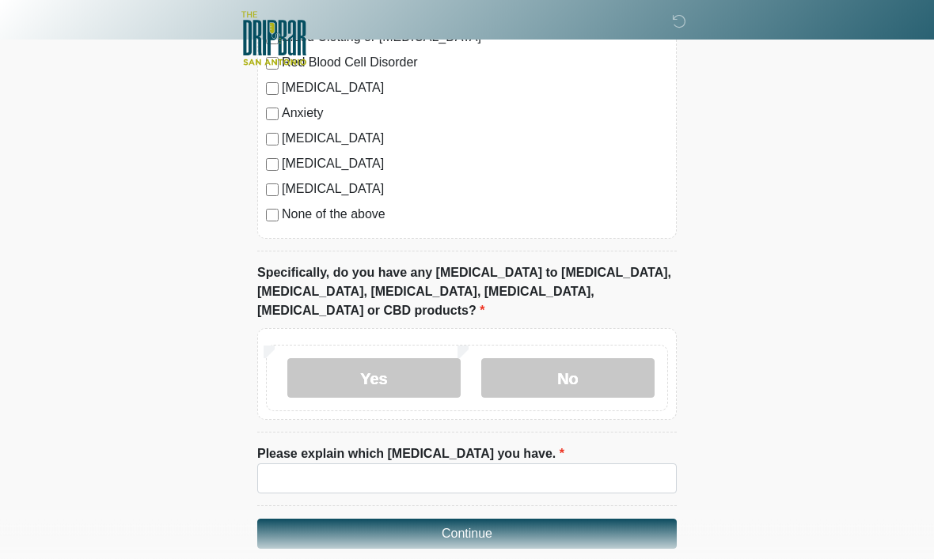 The height and width of the screenshot is (559, 934). What do you see at coordinates (272, 216) in the screenshot?
I see `input: None of the above` at bounding box center [272, 216].